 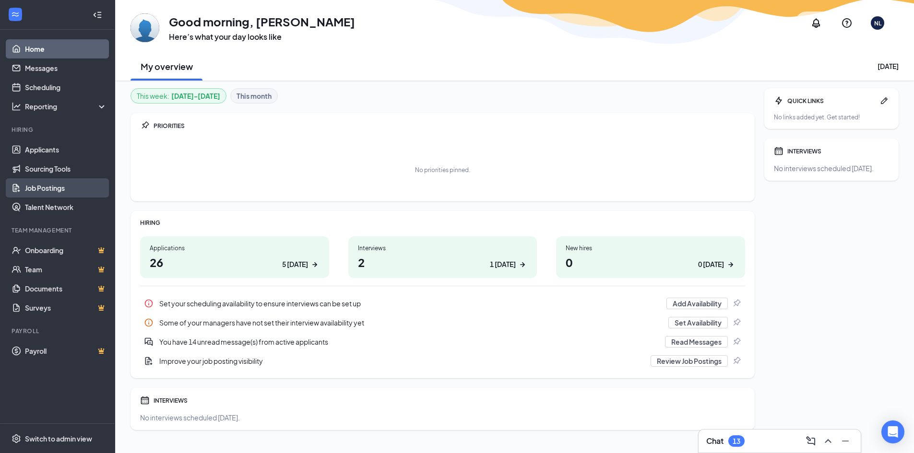 What do you see at coordinates (262, 37) in the screenshot?
I see `h3: Here’s what your day looks like` at bounding box center [262, 37].